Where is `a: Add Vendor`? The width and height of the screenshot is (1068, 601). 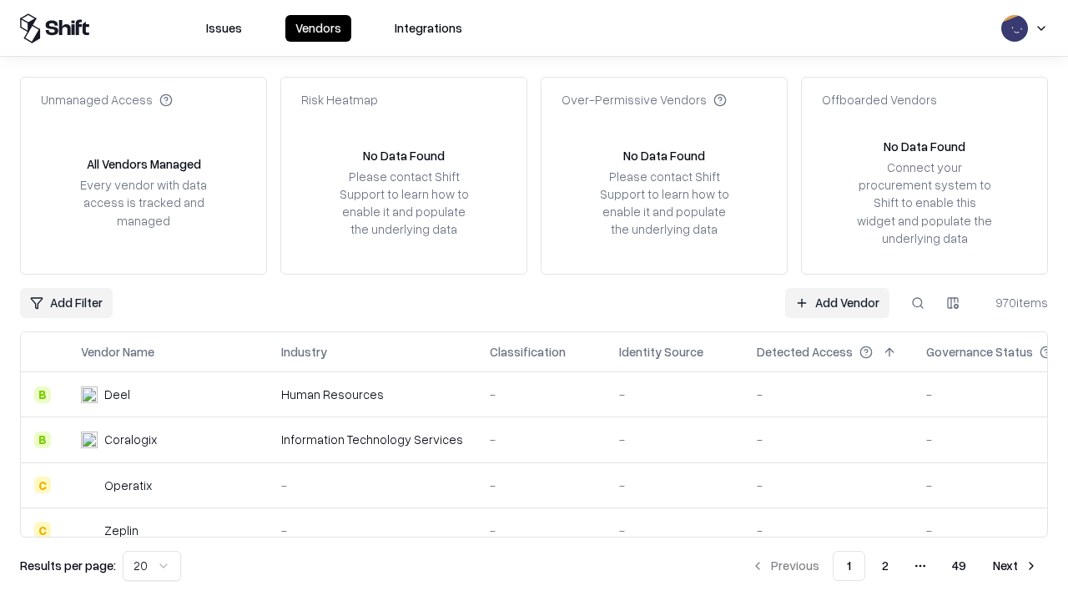 a: Add Vendor is located at coordinates (837, 303).